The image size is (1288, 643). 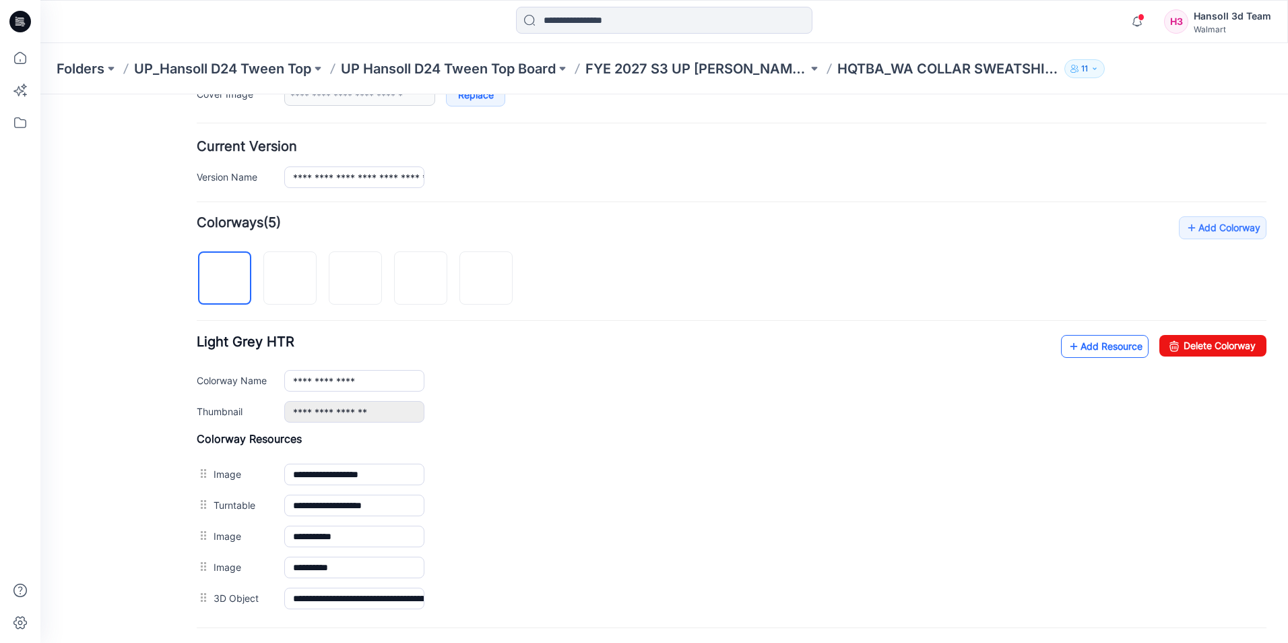 What do you see at coordinates (201, 503) in the screenshot?
I see `label: 3D Object` at bounding box center [201, 503].